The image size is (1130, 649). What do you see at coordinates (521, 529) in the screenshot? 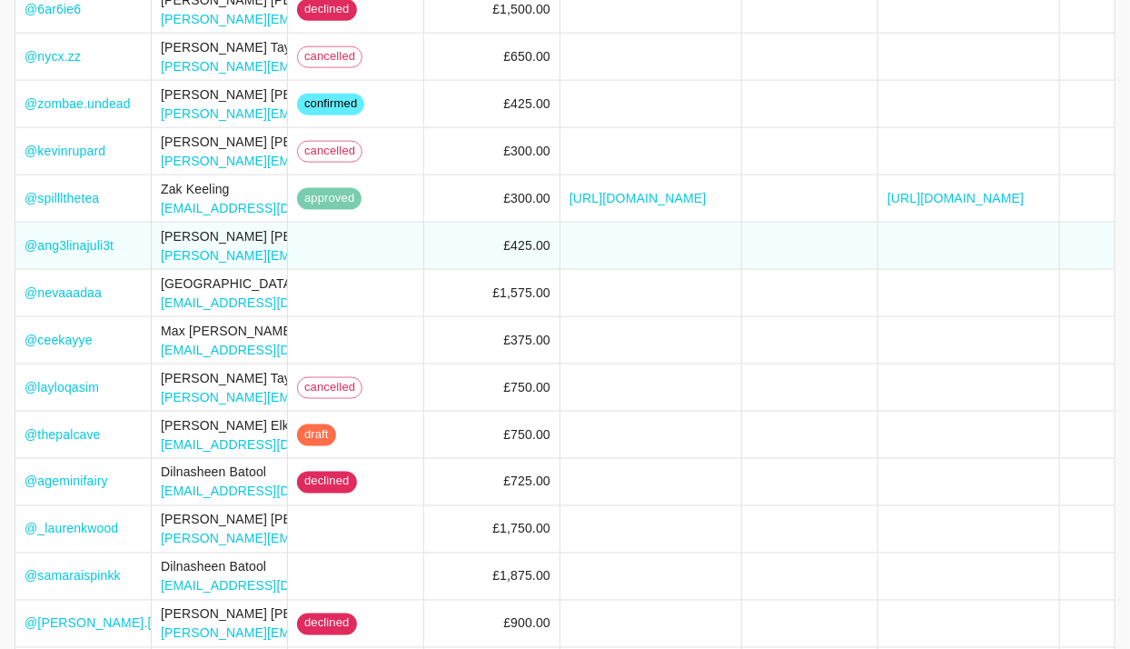
I see `div: £1,750.00` at bounding box center [521, 529].